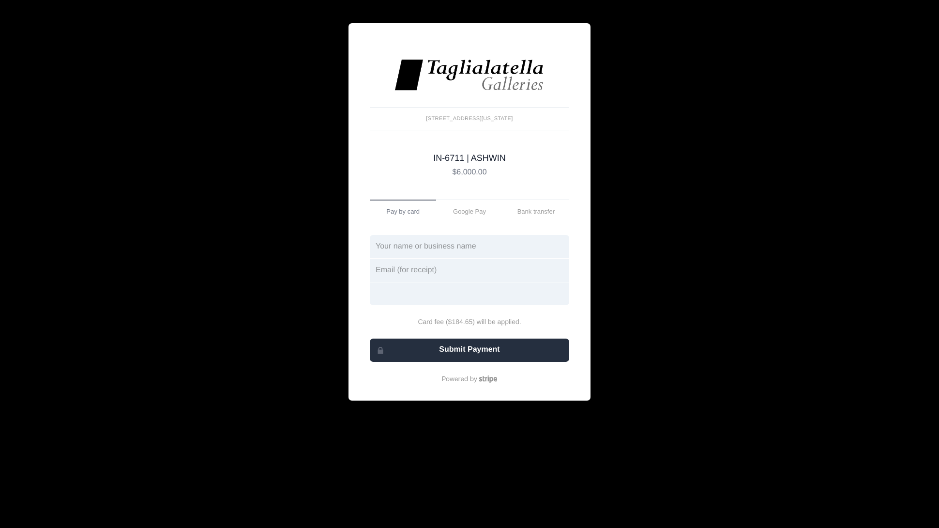  Describe the element at coordinates (469, 158) in the screenshot. I see `p: IN-6711 | ASHWIN` at that location.